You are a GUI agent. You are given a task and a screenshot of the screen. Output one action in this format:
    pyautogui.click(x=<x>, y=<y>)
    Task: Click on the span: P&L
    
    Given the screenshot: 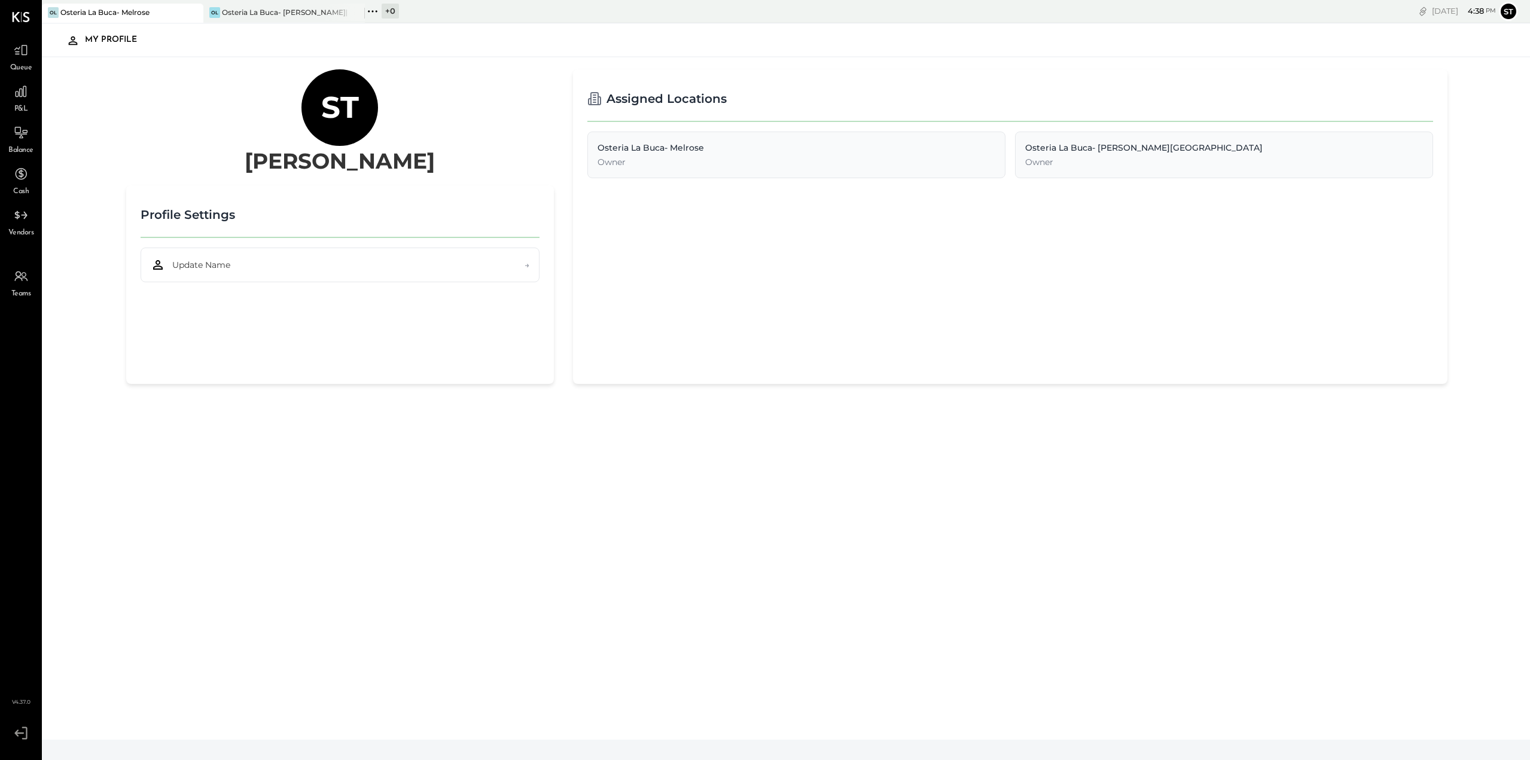 What is the action you would take?
    pyautogui.click(x=21, y=109)
    